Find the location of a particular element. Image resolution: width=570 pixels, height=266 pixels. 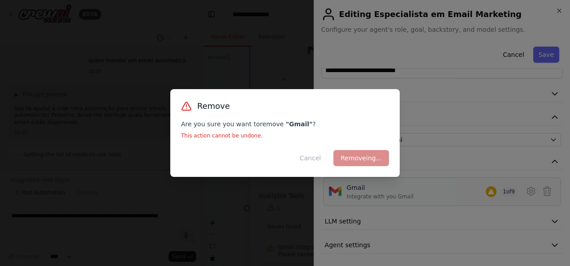

strong: " Gmail " is located at coordinates (299, 124).